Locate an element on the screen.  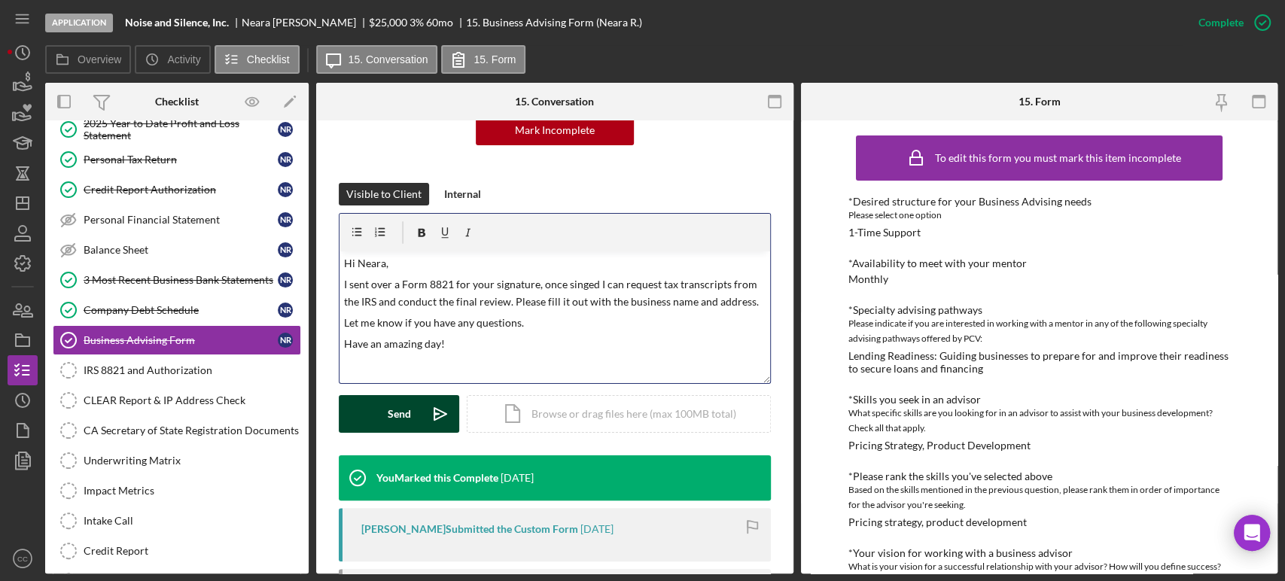
button: Checklist is located at coordinates (257, 59).